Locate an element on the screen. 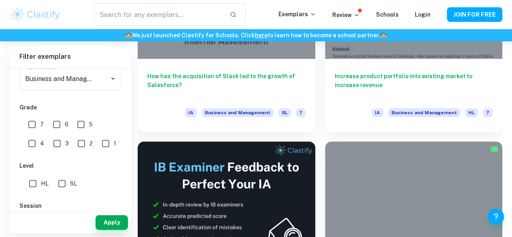  a: Clastify logo is located at coordinates (35, 15).